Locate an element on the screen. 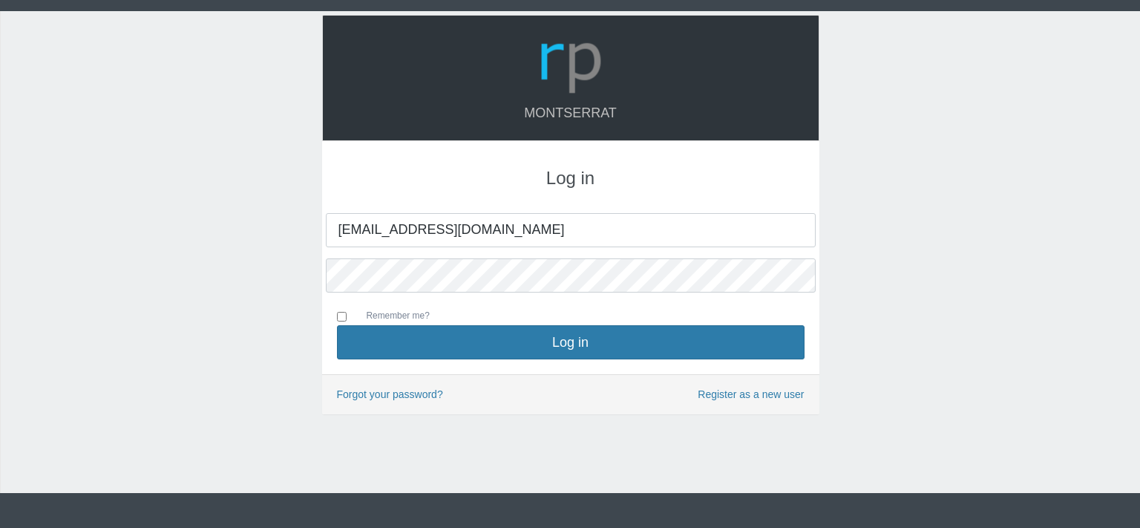  h4: Montserrat is located at coordinates (571, 114).